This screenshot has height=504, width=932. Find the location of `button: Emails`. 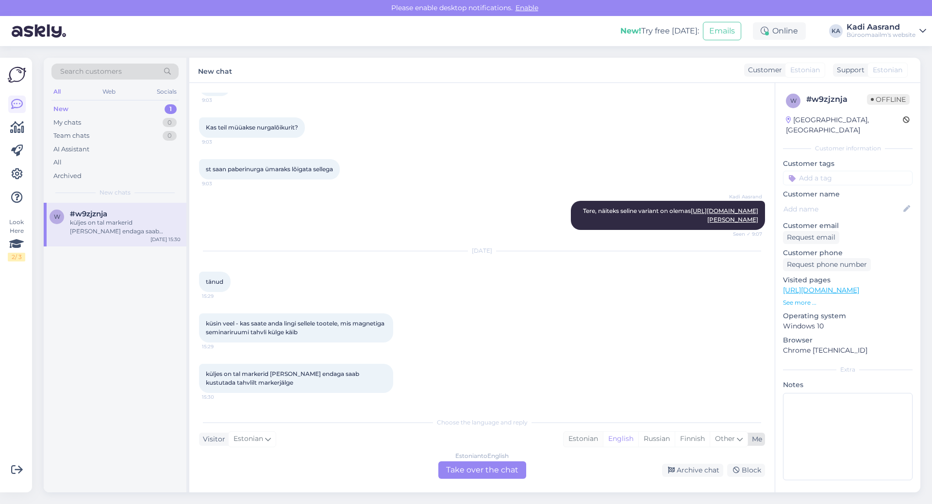

button: Emails is located at coordinates (722, 31).